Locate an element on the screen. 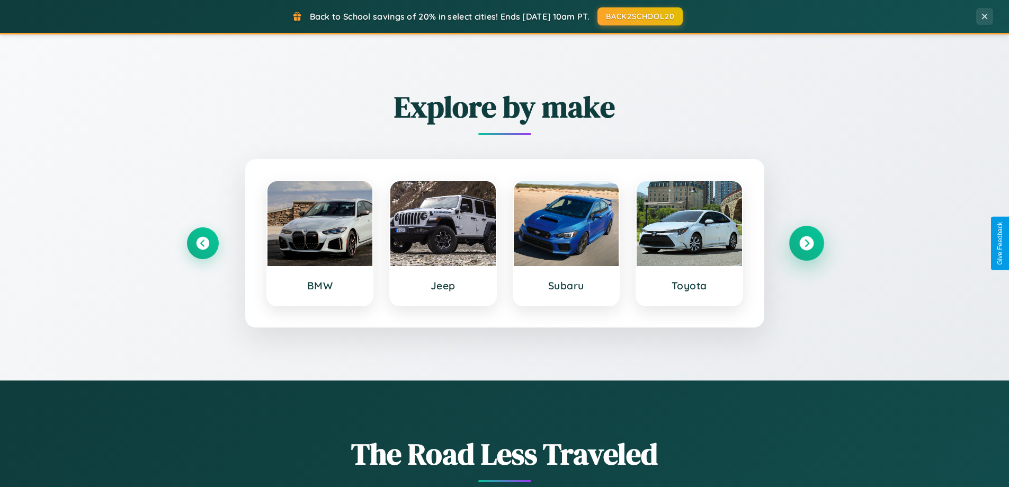 The width and height of the screenshot is (1009, 487). h3: Toyota is located at coordinates (689, 286).